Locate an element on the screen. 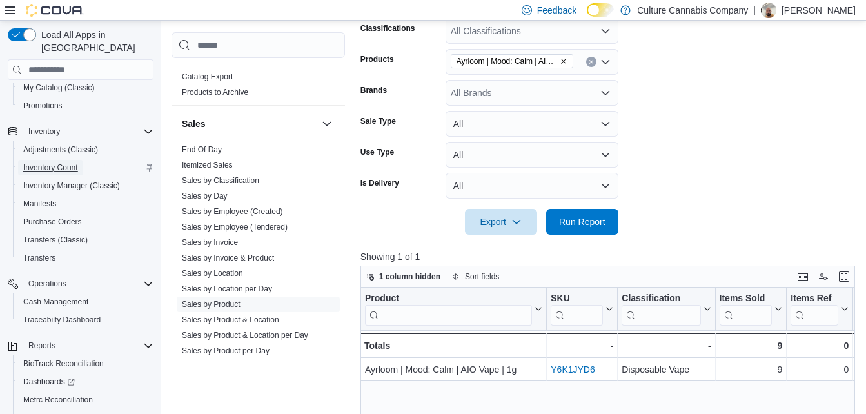 This screenshot has width=866, height=414. img: Cova is located at coordinates (55, 10).